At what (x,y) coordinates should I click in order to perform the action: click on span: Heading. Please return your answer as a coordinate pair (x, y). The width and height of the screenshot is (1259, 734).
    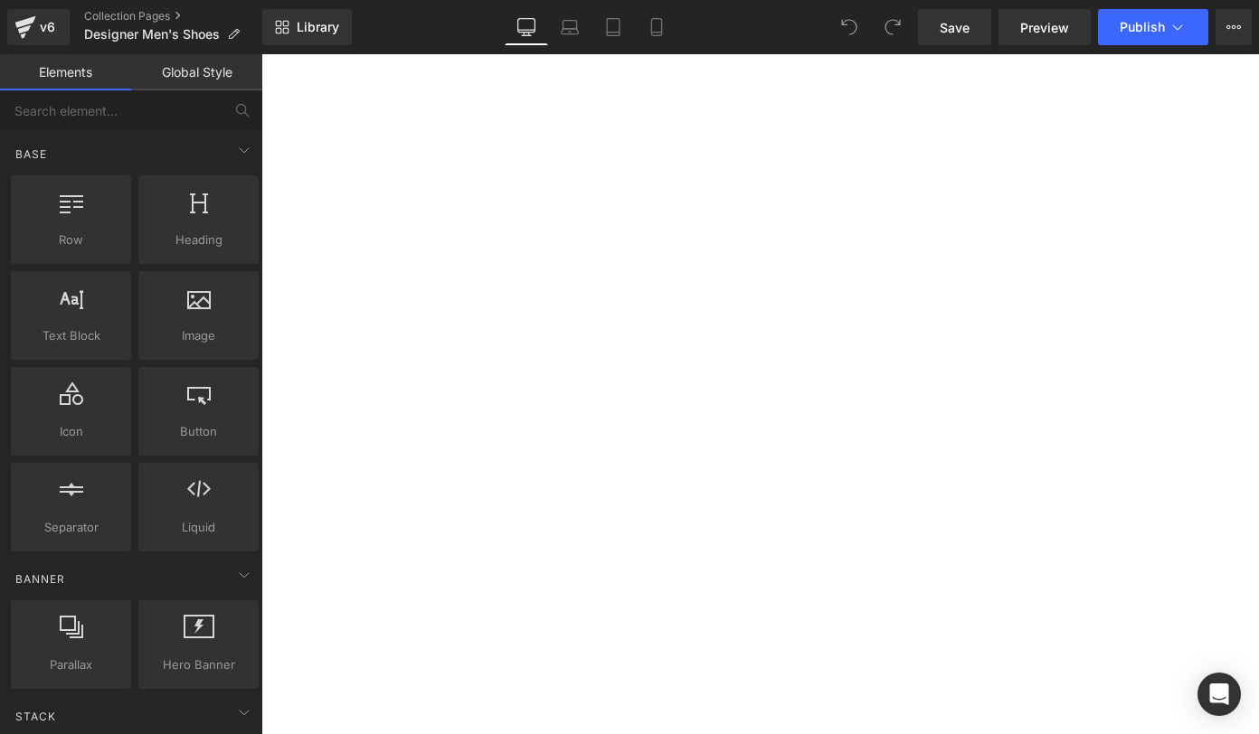
    Looking at the image, I should click on (198, 240).